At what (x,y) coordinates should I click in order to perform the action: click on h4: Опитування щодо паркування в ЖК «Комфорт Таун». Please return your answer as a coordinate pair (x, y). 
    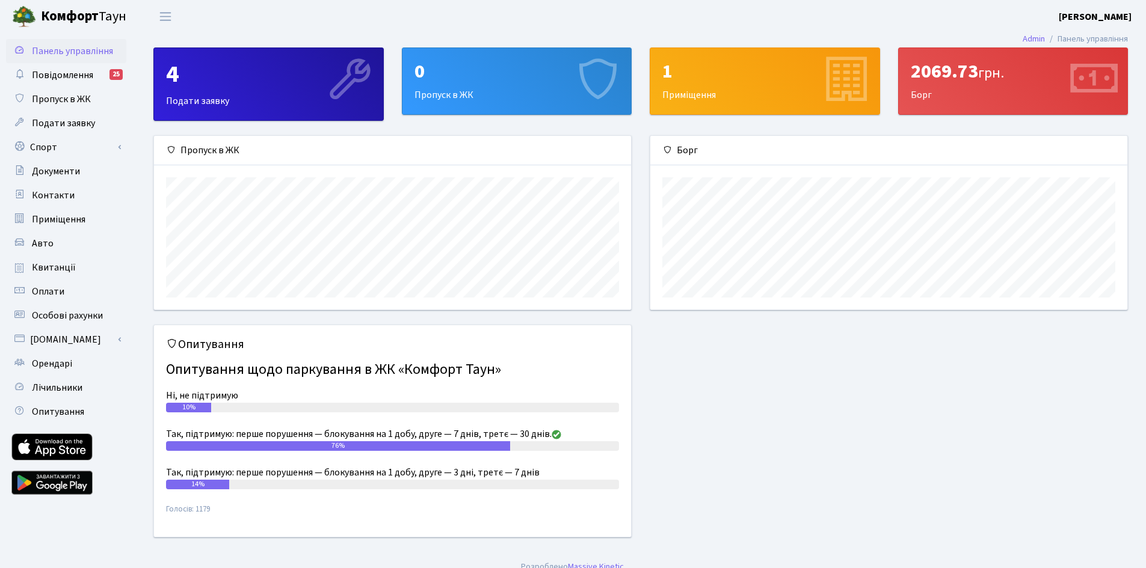
    Looking at the image, I should click on (392, 370).